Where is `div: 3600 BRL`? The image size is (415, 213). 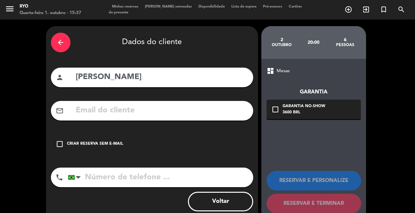 div: 3600 BRL is located at coordinates (304, 112).